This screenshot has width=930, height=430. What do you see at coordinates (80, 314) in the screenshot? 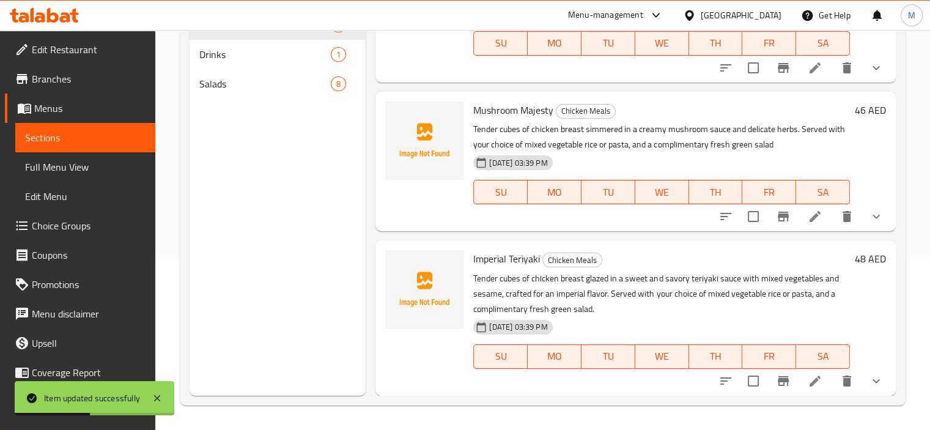
I see `a: Menu disclaimer` at bounding box center [80, 314].